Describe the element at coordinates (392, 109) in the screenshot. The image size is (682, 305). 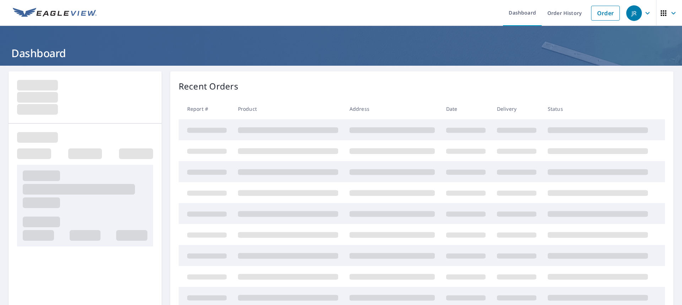
I see `th: Address` at that location.